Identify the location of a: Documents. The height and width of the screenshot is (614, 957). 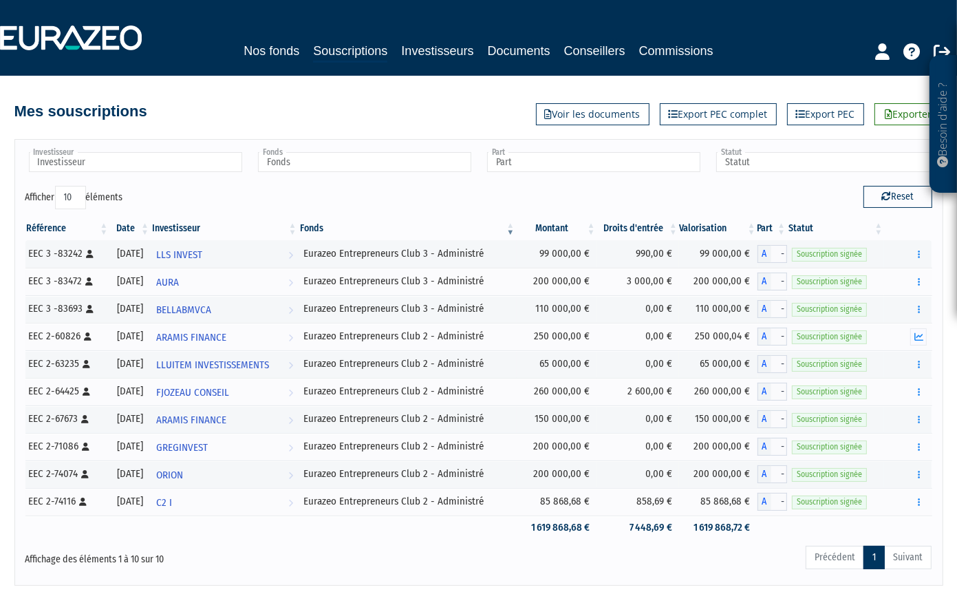
(519, 51).